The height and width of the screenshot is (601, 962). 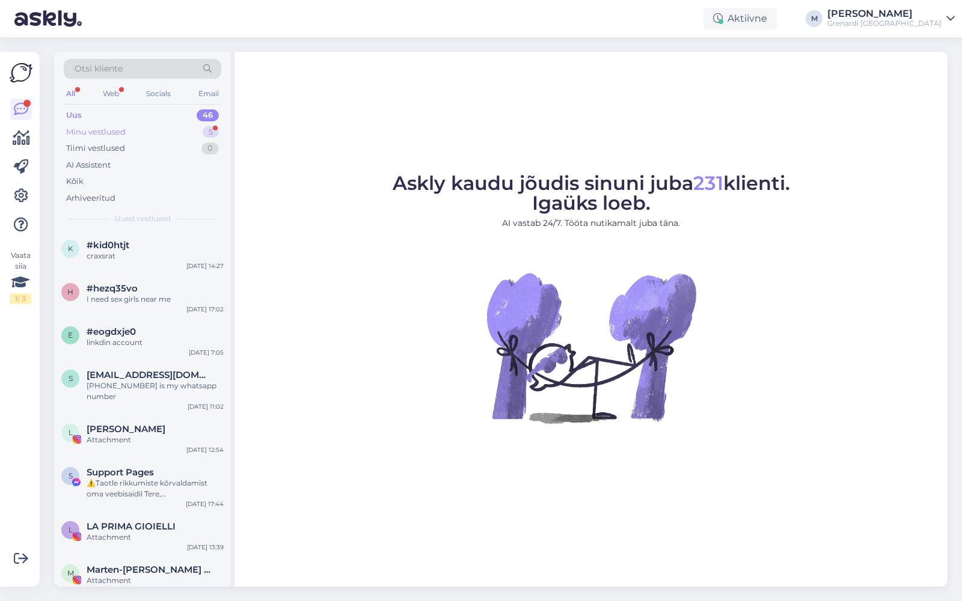 What do you see at coordinates (111, 94) in the screenshot?
I see `div: Web` at bounding box center [111, 94].